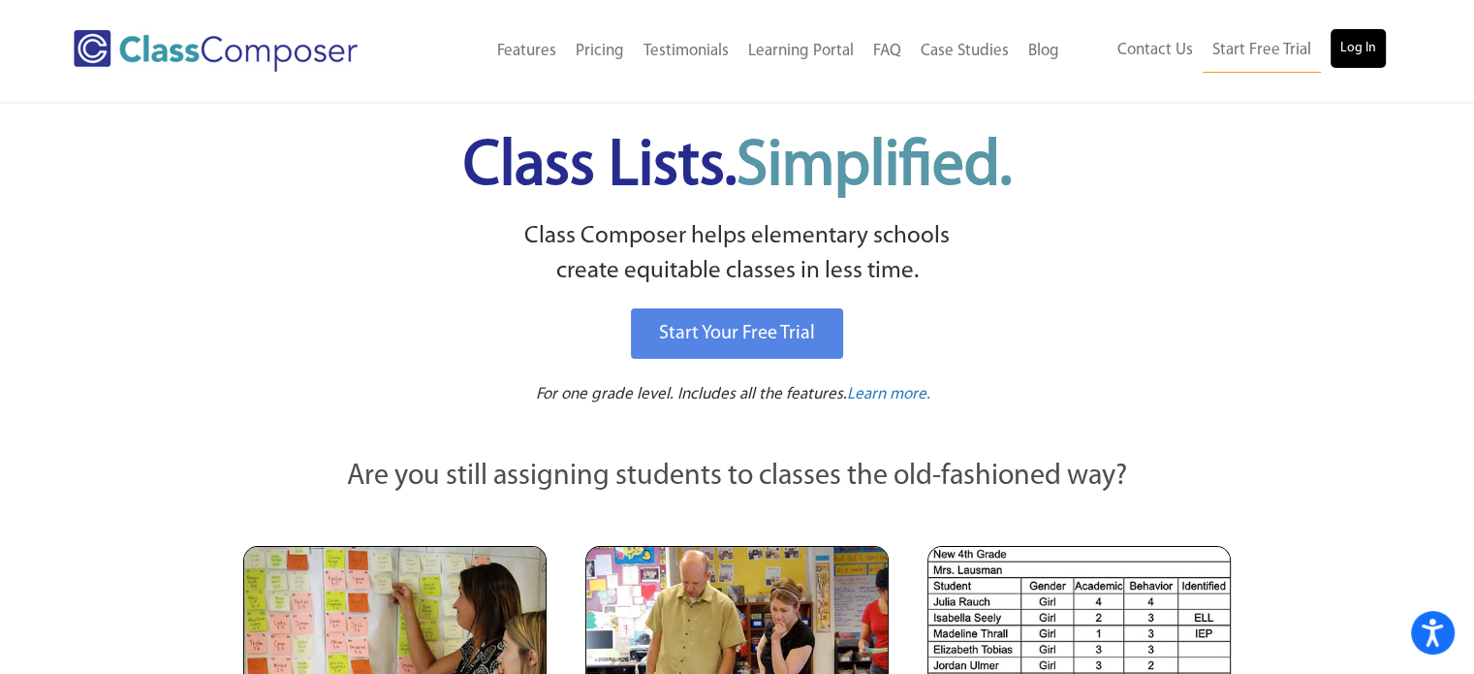 The height and width of the screenshot is (674, 1474). Describe the element at coordinates (1262, 50) in the screenshot. I see `a: Start Free Trial` at that location.